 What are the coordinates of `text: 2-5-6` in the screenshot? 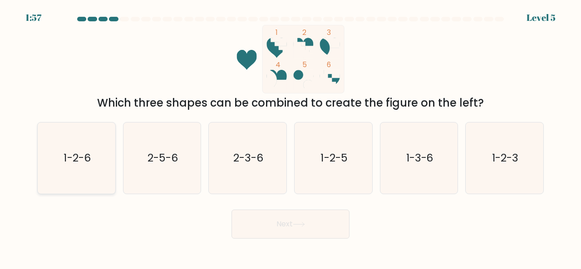 It's located at (163, 158).